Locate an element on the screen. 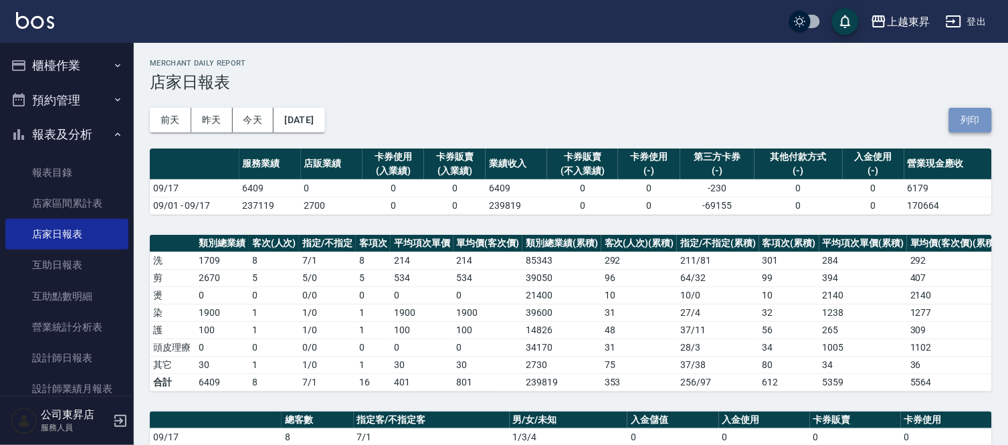 Image resolution: width=1008 pixels, height=445 pixels. th: 卡券使用 is located at coordinates (947, 420).